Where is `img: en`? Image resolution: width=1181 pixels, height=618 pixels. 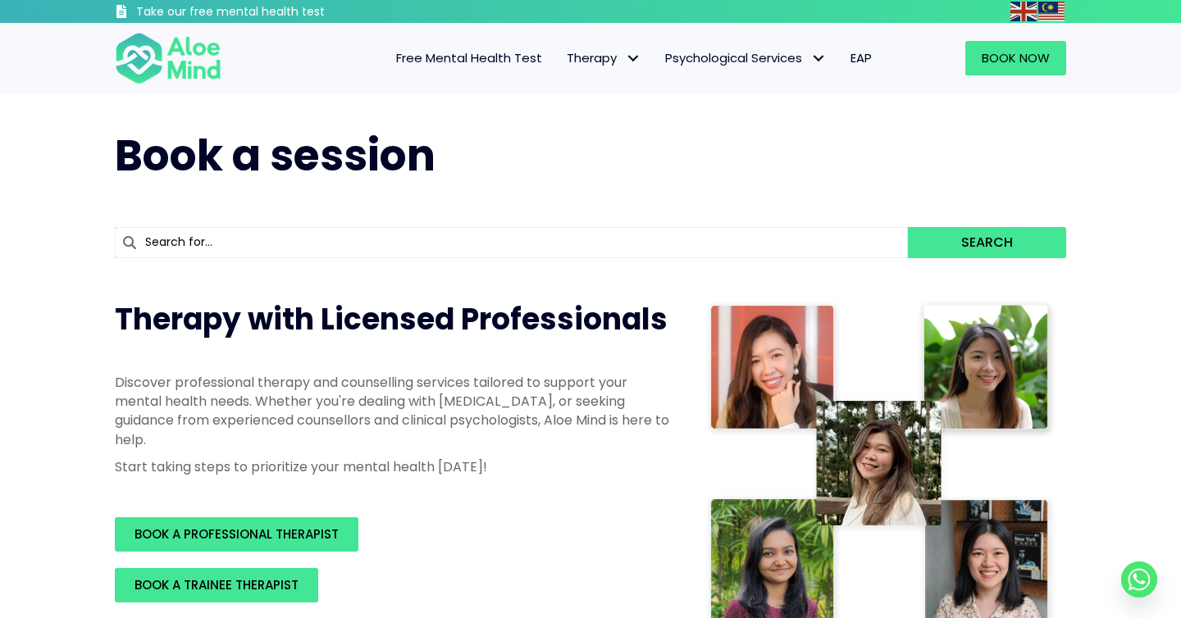
img: en is located at coordinates (1023, 11).